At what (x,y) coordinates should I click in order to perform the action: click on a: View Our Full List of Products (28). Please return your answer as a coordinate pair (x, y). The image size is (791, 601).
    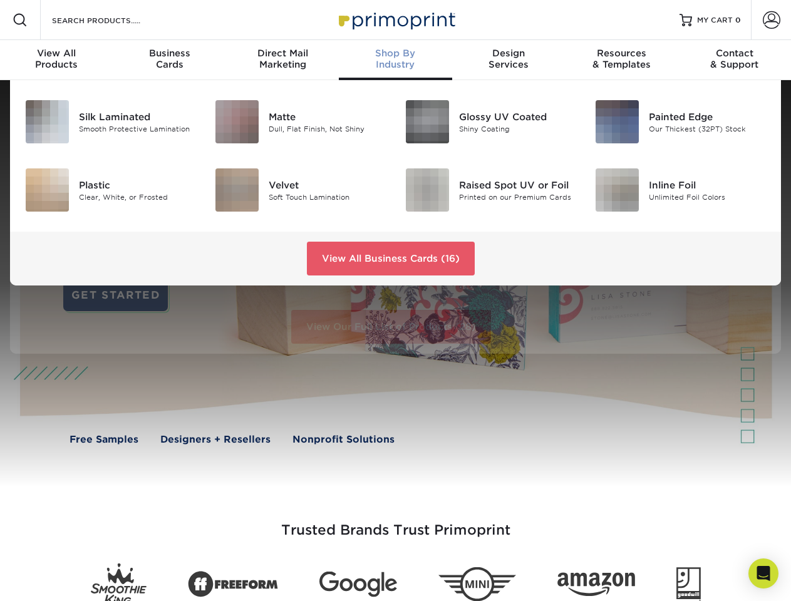
    Looking at the image, I should click on (391, 327).